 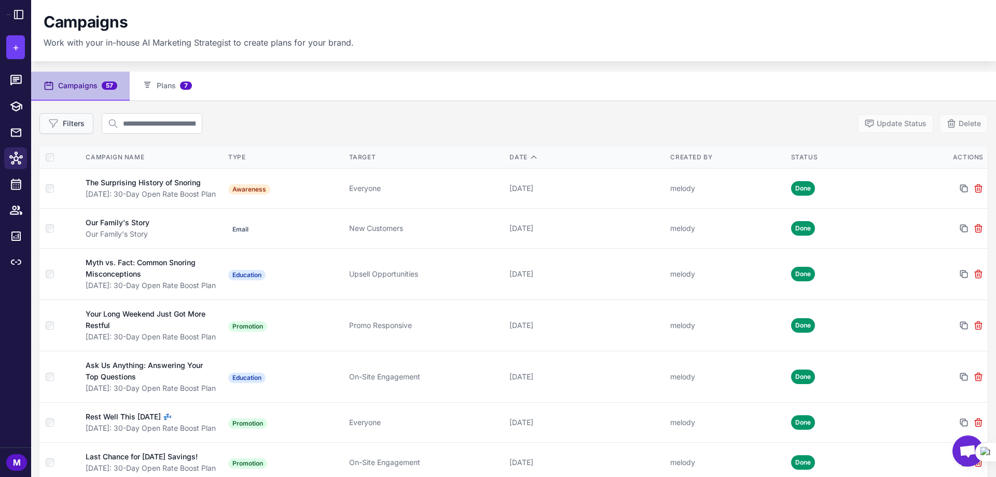 I want to click on p: Work with your in-house AI Marketing Strategist to create plans for your brand., so click(x=199, y=43).